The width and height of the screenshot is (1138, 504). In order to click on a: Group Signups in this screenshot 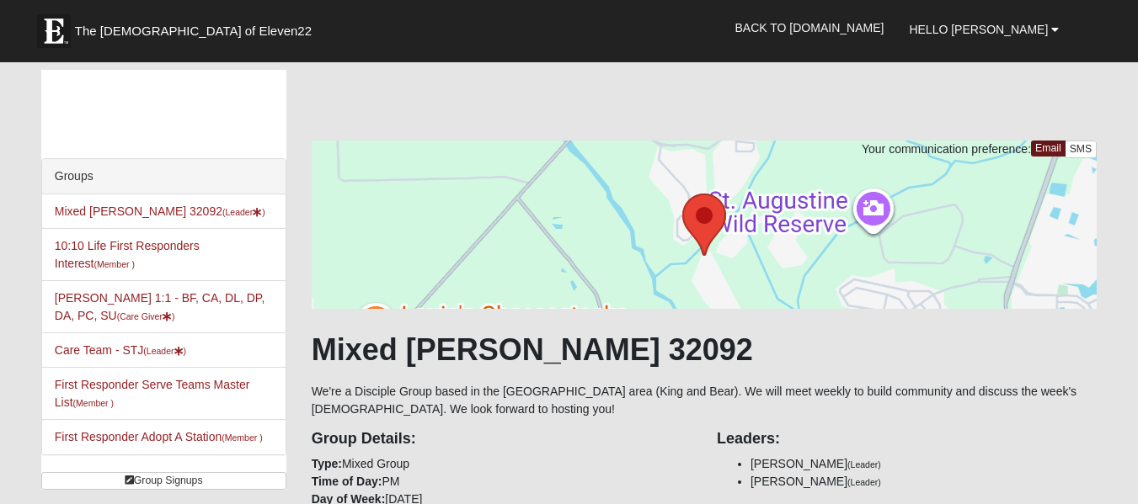, I will do `click(163, 481)`.